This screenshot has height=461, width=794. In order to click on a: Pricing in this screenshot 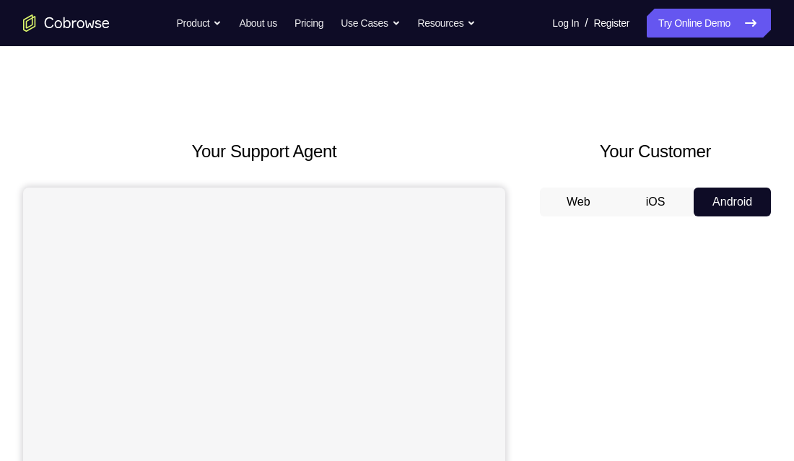, I will do `click(309, 23)`.